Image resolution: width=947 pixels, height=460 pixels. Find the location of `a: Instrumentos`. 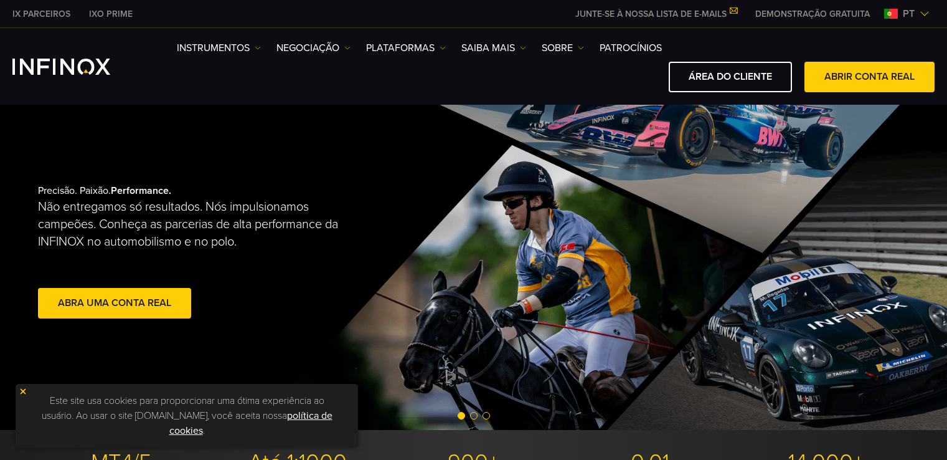

a: Instrumentos is located at coordinates (219, 48).